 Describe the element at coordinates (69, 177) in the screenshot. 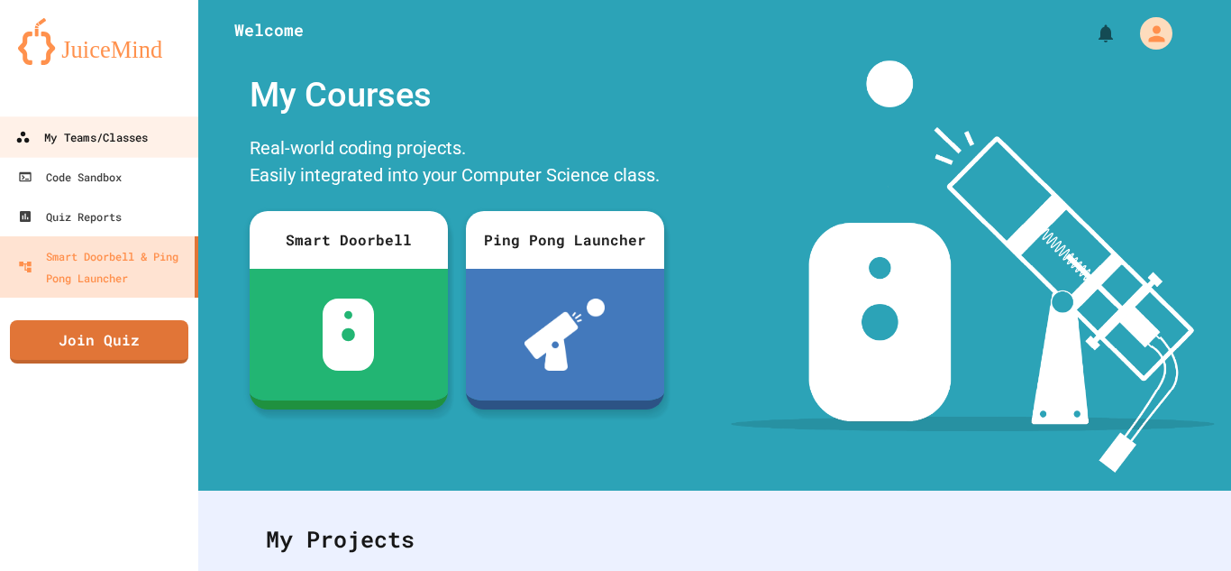

I see `div: Code Sandbox` at that location.